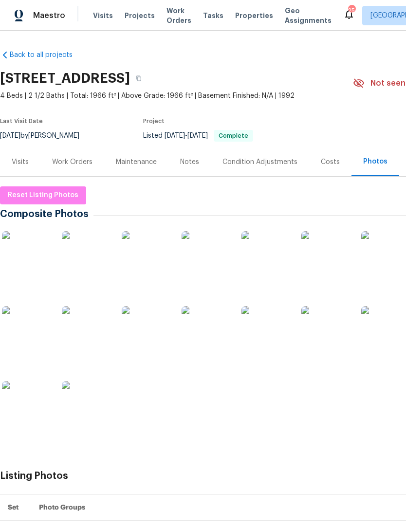  Describe the element at coordinates (136, 162) in the screenshot. I see `div: Maintenance` at that location.